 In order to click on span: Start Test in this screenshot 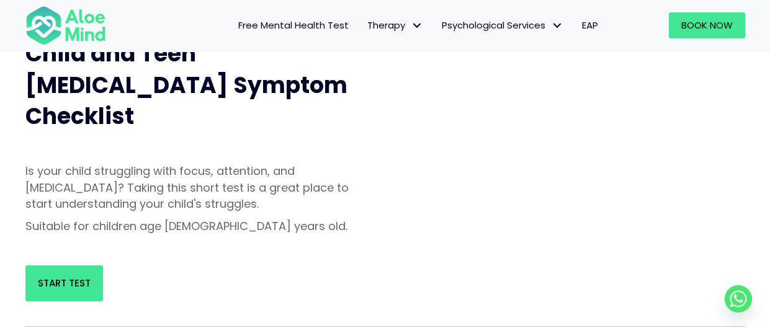, I will do `click(64, 283)`.